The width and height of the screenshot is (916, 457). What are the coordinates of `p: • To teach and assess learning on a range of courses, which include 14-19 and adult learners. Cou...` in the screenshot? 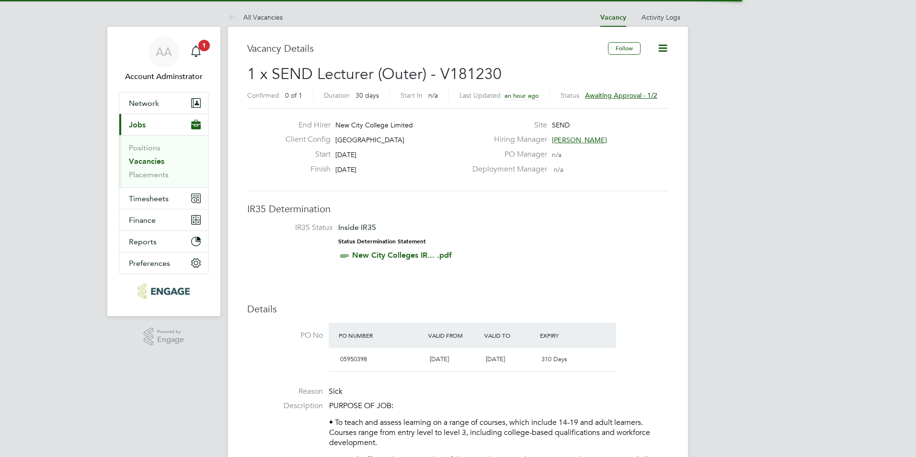 It's located at (499, 432).